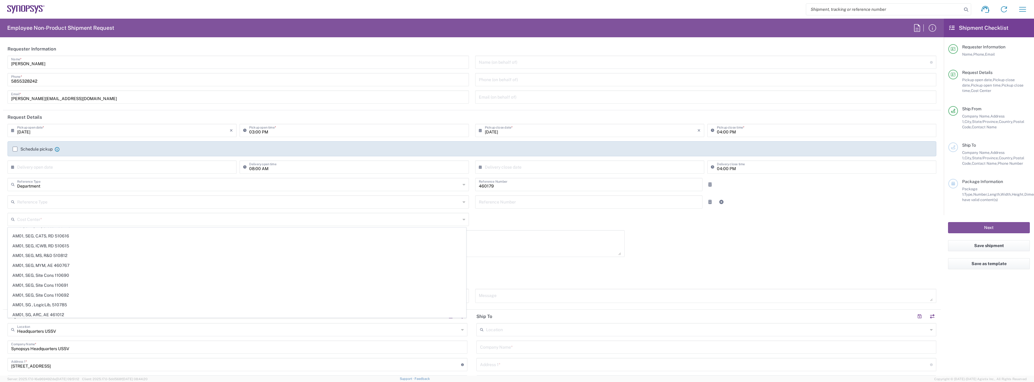 The image size is (1034, 382). I want to click on span: Server: 2025.17.0-16a969492de, so click(43, 379).